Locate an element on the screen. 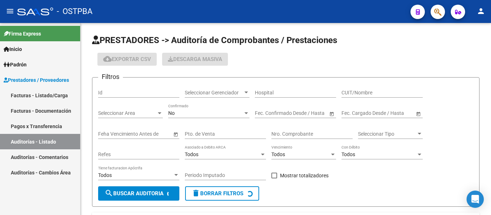  span: Seleccionar Area is located at coordinates (127, 113).